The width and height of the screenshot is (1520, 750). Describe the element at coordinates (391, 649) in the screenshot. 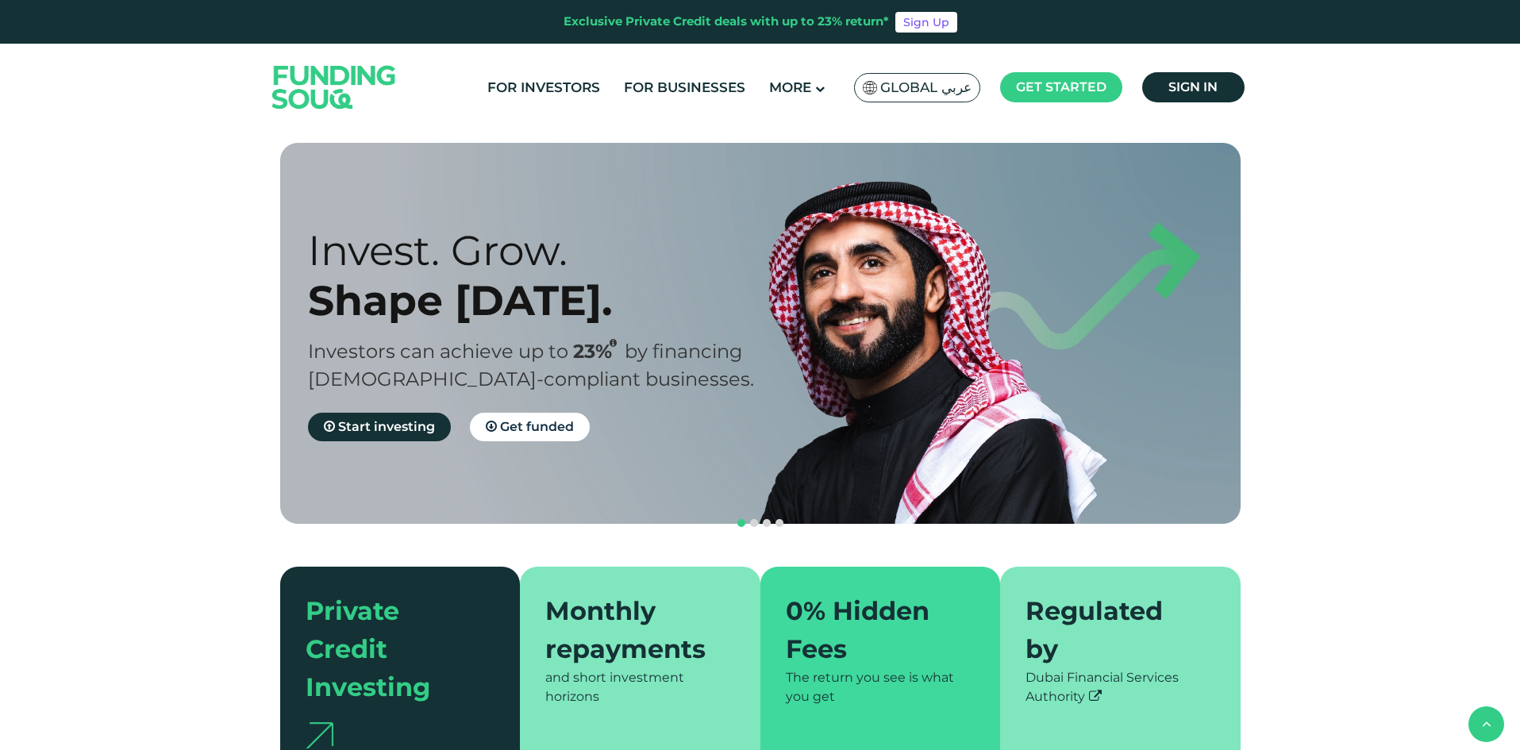

I see `div: Private Credit Investing` at that location.